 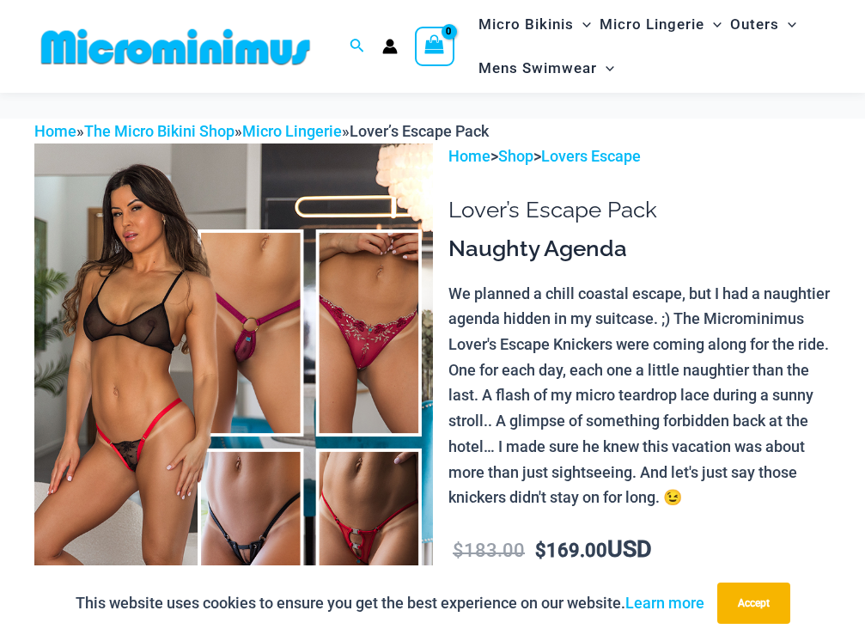 I want to click on span: Micro Lingerie, so click(x=652, y=24).